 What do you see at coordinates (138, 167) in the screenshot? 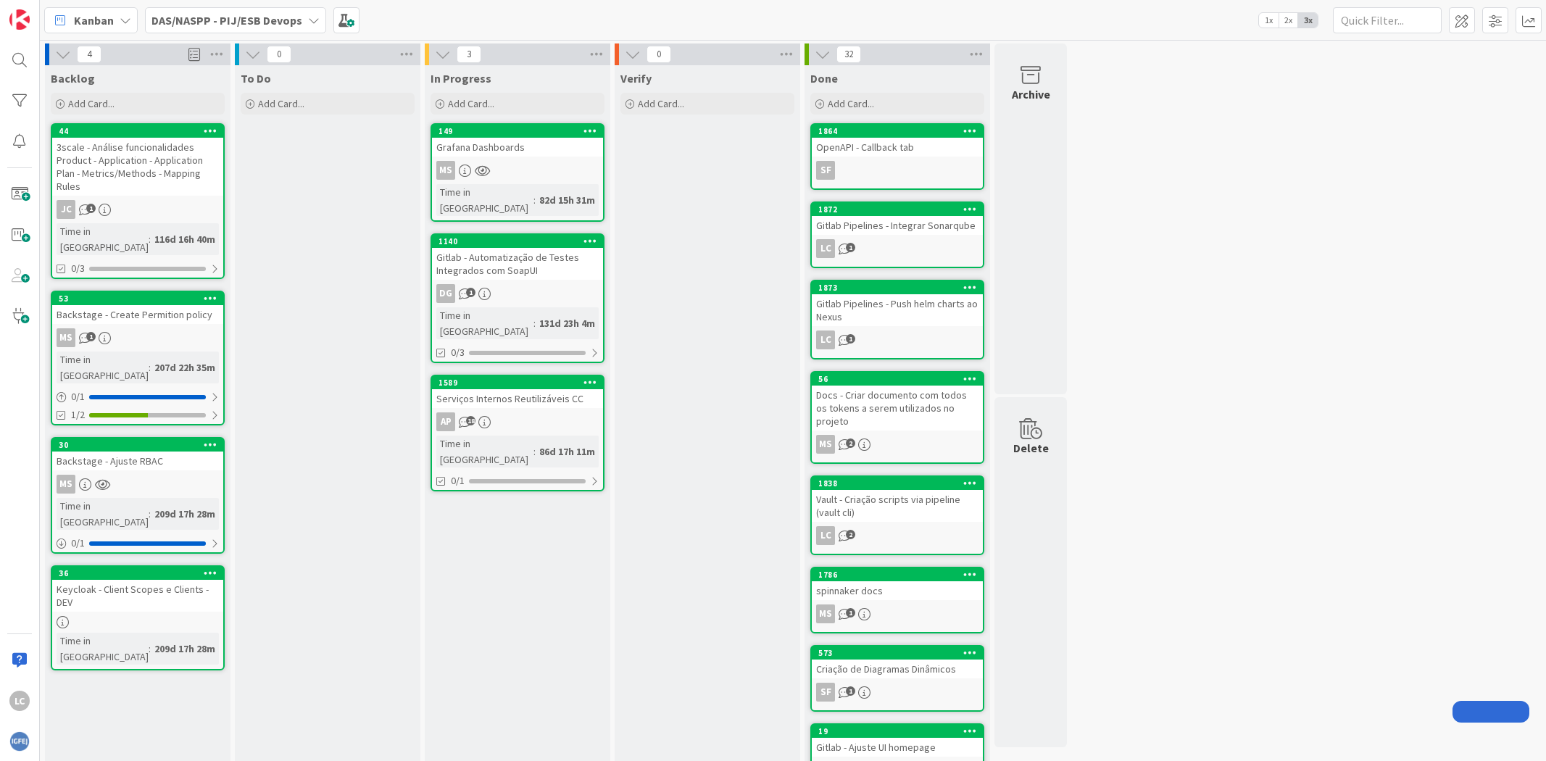
I see `div: 3scale - Análise funcionalidades Product - Application - Application Plan - Metrics/Methods - Map...` at bounding box center [138, 167].